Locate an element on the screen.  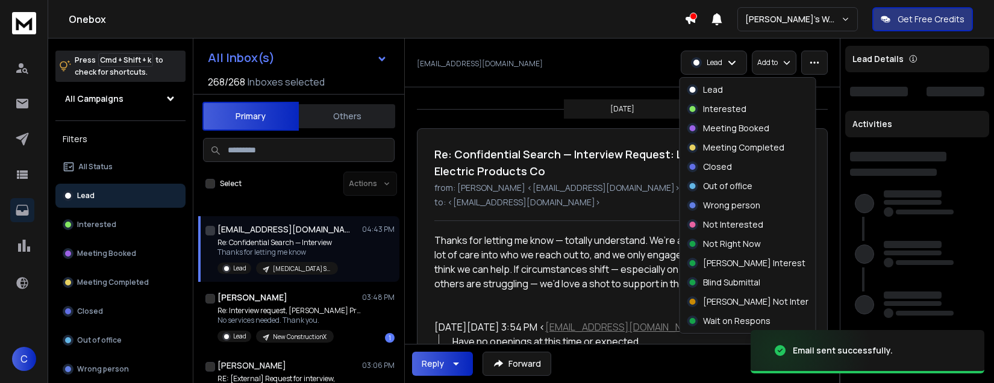
h3: Inboxes selected is located at coordinates (286, 82).